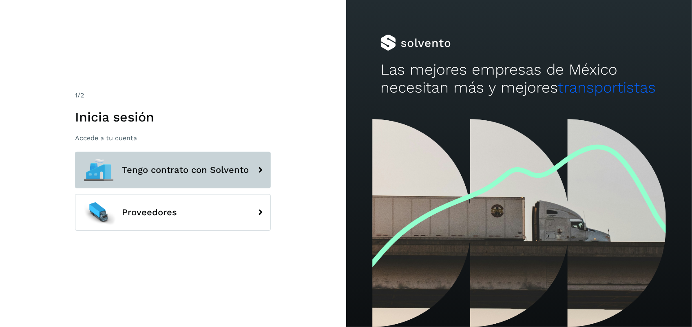 Image resolution: width=692 pixels, height=327 pixels. Describe the element at coordinates (173, 170) in the screenshot. I see `button: Tengo contrato con Solvento` at that location.